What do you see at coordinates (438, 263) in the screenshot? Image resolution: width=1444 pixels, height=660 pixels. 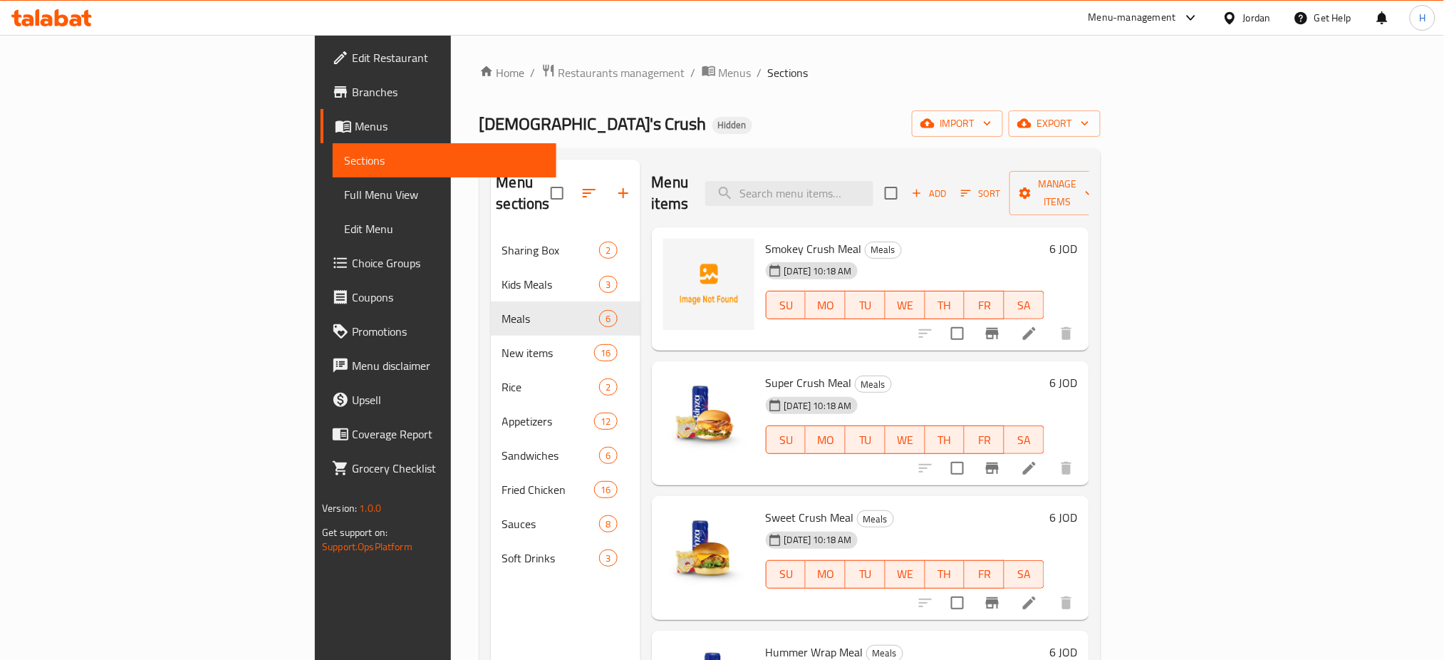 I see `a: Choice Groups` at bounding box center [438, 263].